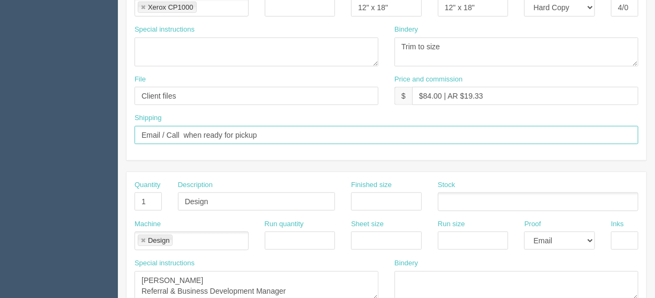 This screenshot has height=298, width=655. I want to click on label: Run quantity, so click(284, 224).